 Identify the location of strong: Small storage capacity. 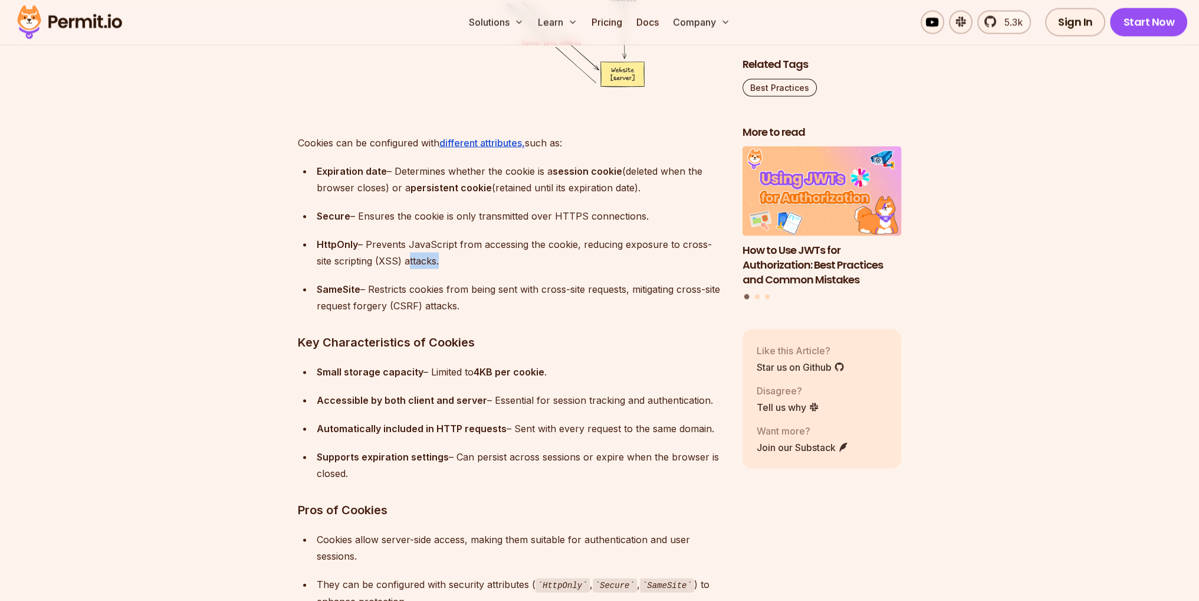
(370, 372).